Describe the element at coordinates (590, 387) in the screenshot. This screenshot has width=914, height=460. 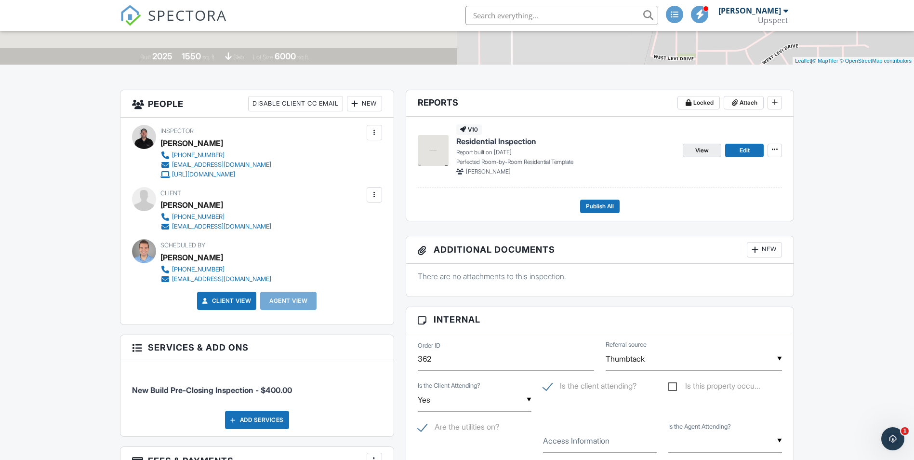
I see `label: Is the client attending?` at that location.